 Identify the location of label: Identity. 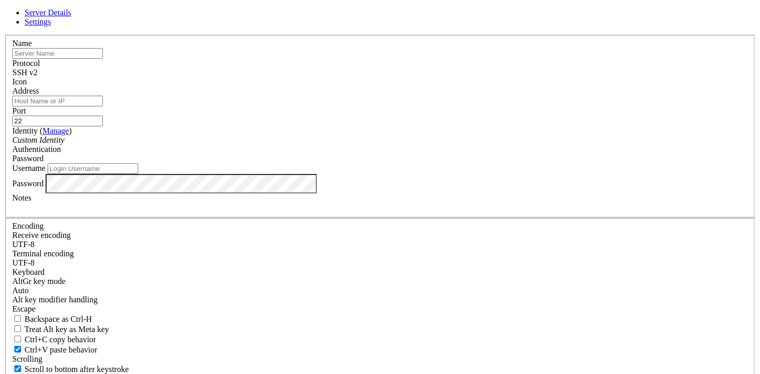
(42, 131).